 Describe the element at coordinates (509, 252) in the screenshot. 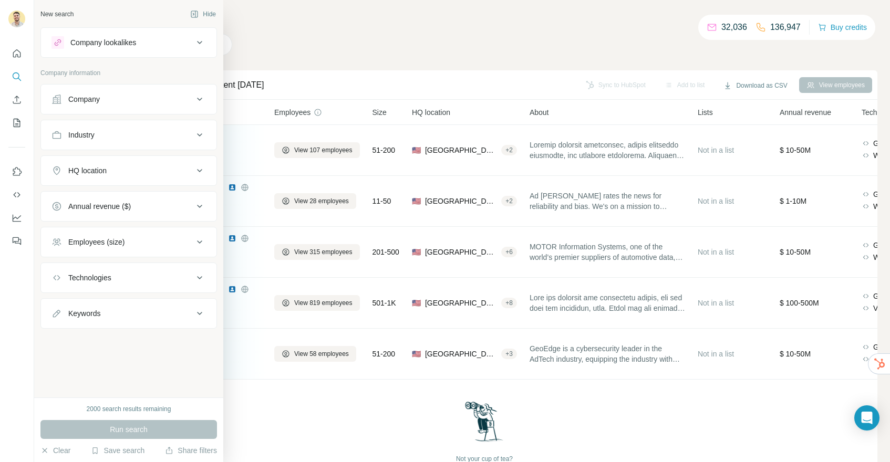

I see `div: + 6` at that location.